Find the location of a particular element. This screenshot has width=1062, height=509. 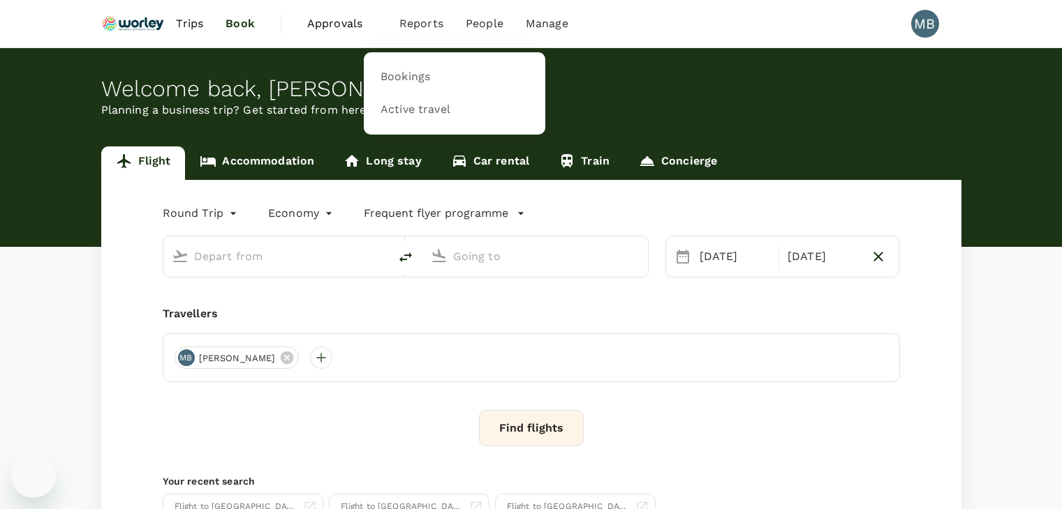

span: Approvals is located at coordinates (342, 24).